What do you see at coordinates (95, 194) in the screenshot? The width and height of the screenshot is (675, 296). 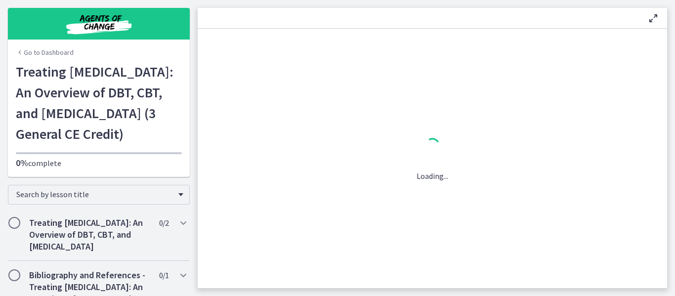 I see `span: Search by lesson title` at bounding box center [95, 194].